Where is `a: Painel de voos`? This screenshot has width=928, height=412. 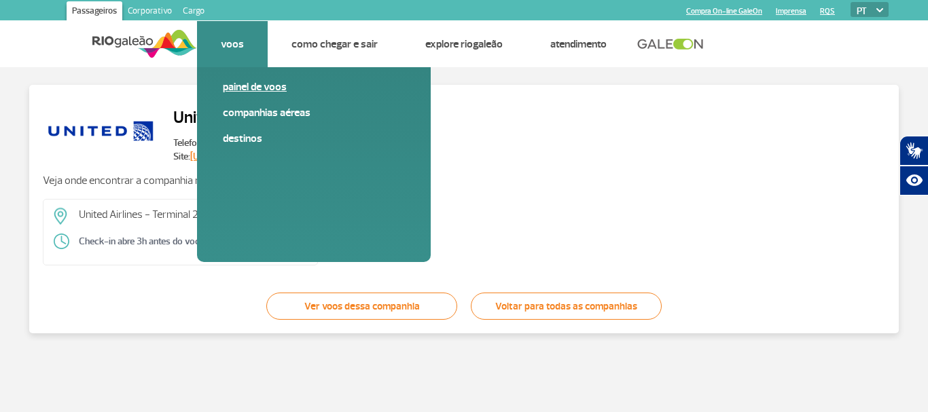
a: Painel de voos is located at coordinates (314, 87).